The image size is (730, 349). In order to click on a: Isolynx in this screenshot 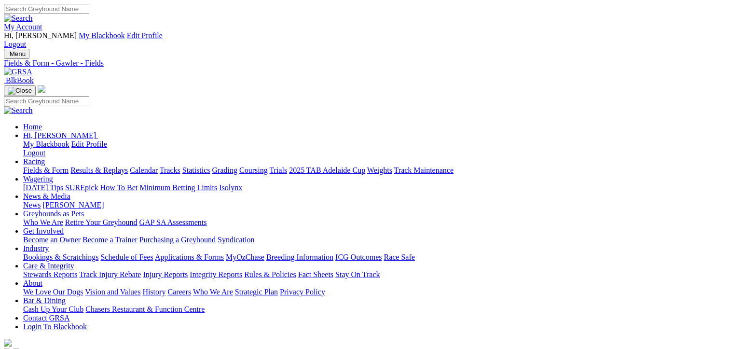, I will do `click(231, 187)`.